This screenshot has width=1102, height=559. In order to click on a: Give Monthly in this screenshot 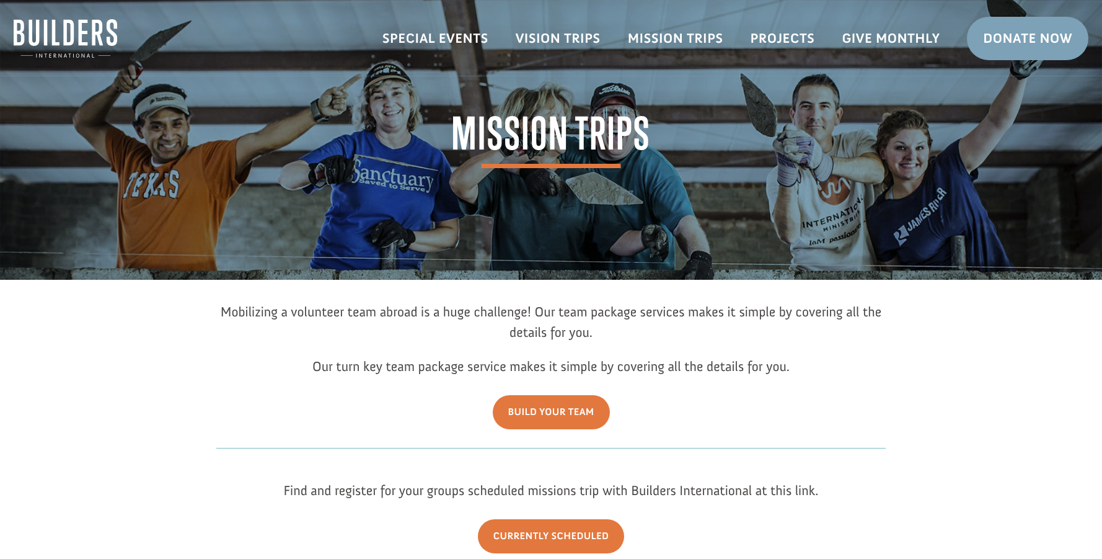, I will do `click(891, 38)`.